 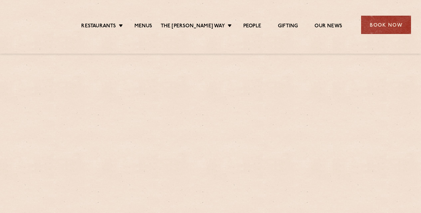 What do you see at coordinates (252, 27) in the screenshot?
I see `a: People` at bounding box center [252, 27].